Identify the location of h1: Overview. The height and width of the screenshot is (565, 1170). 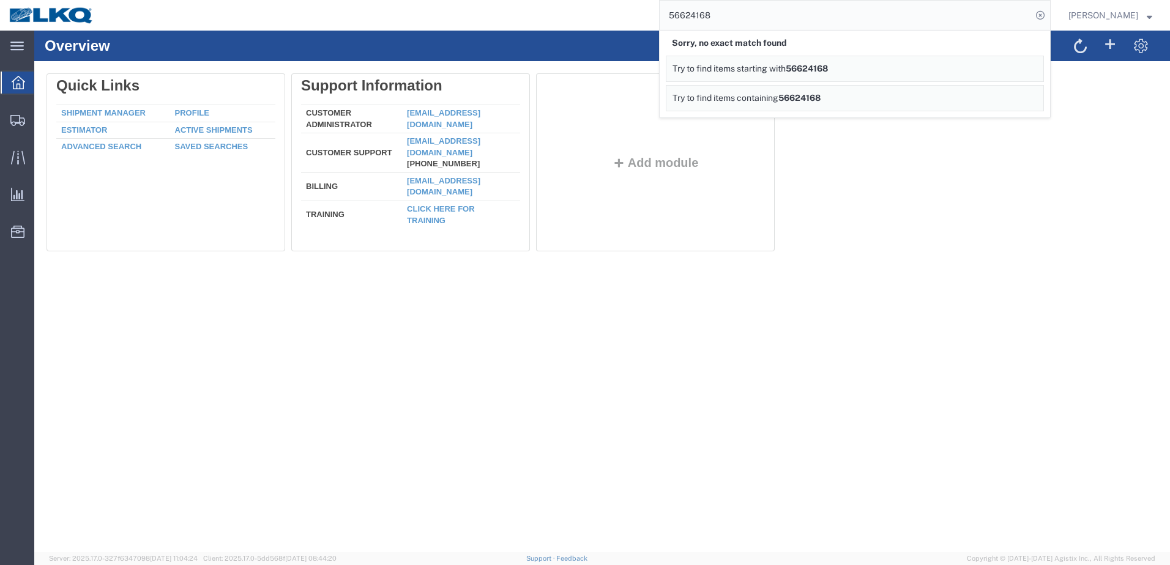
(43, 15).